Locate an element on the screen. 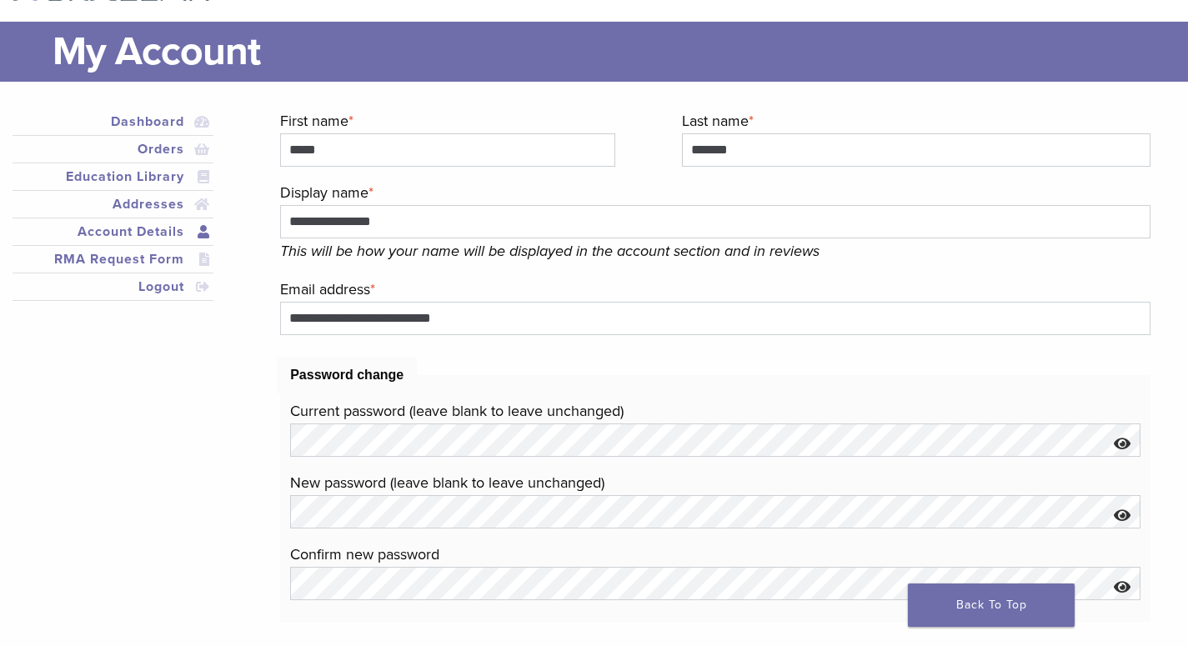 This screenshot has width=1188, height=646. label: Current password (leave blank to leave unchanged) is located at coordinates (715, 411).